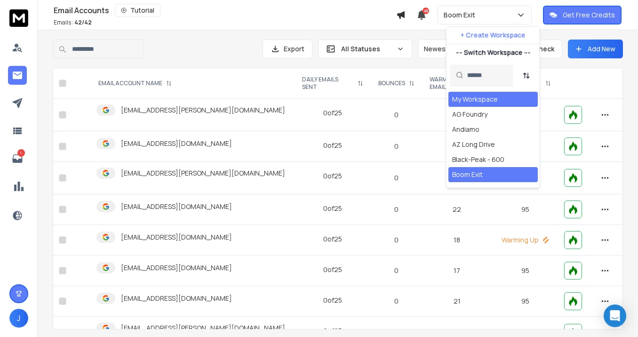 The height and width of the screenshot is (337, 638). I want to click on button: Newest, so click(448, 49).